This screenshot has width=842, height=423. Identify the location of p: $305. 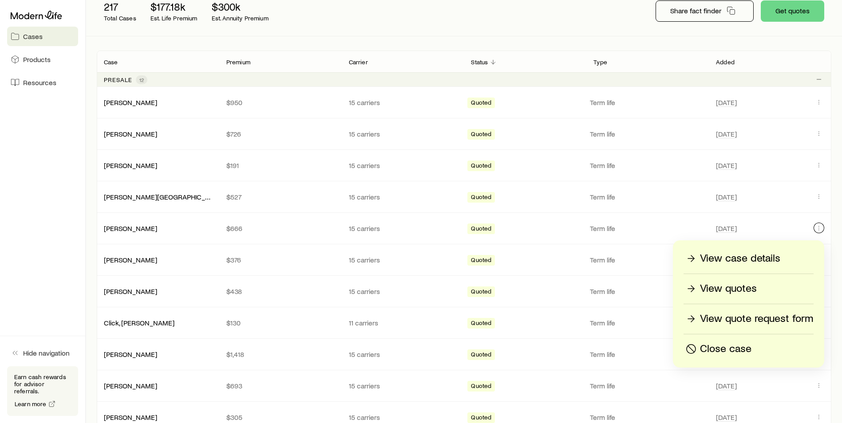
(281, 418).